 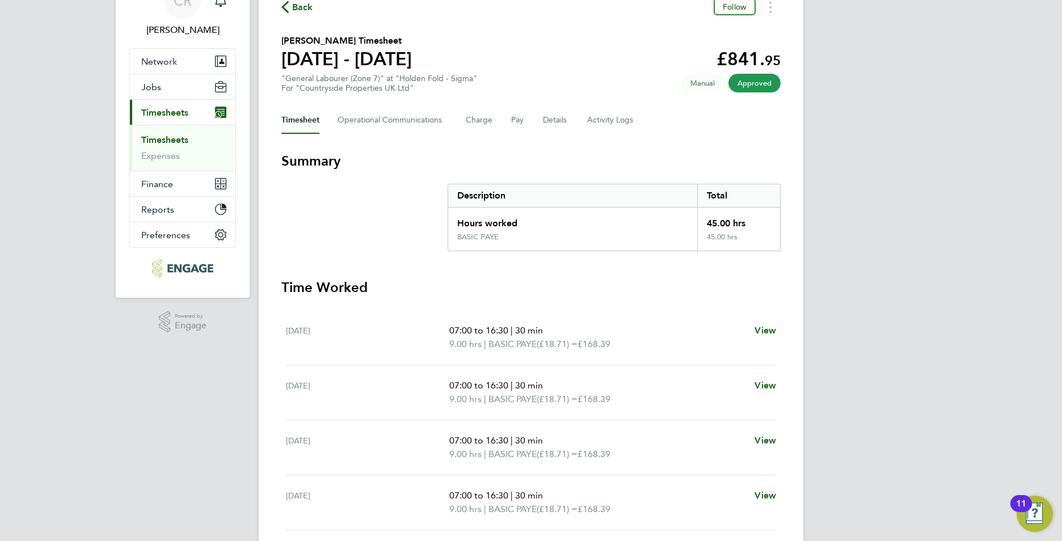 I want to click on div: Total, so click(x=739, y=196).